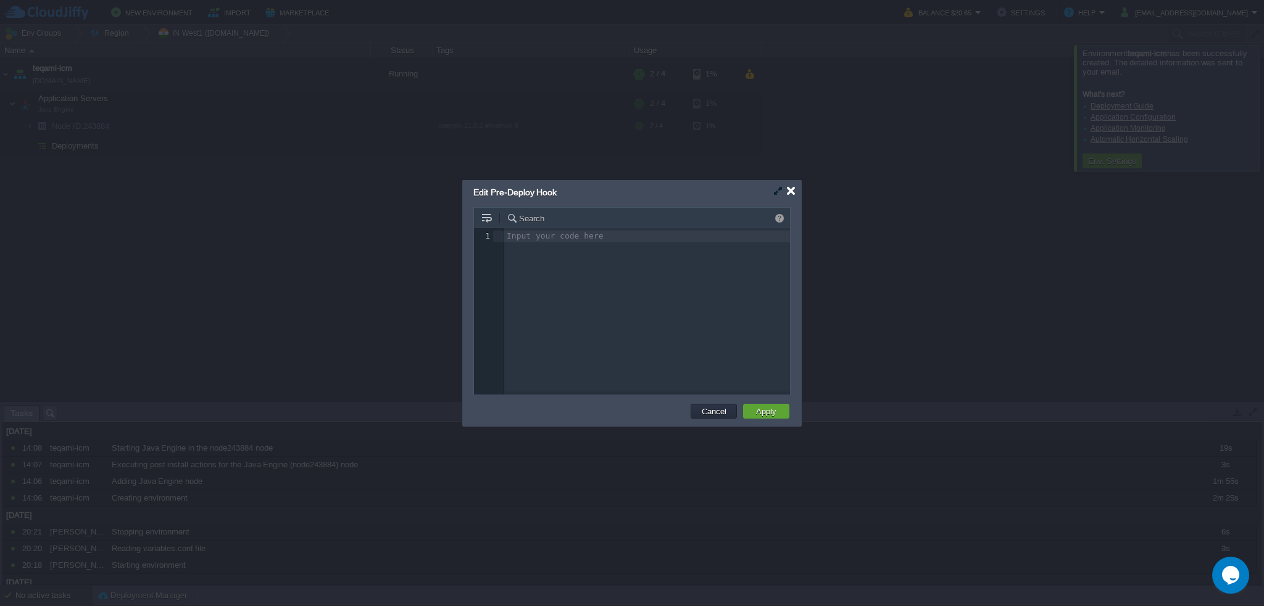 This screenshot has height=606, width=1264. Describe the element at coordinates (714, 412) in the screenshot. I see `button: Cancel` at that location.